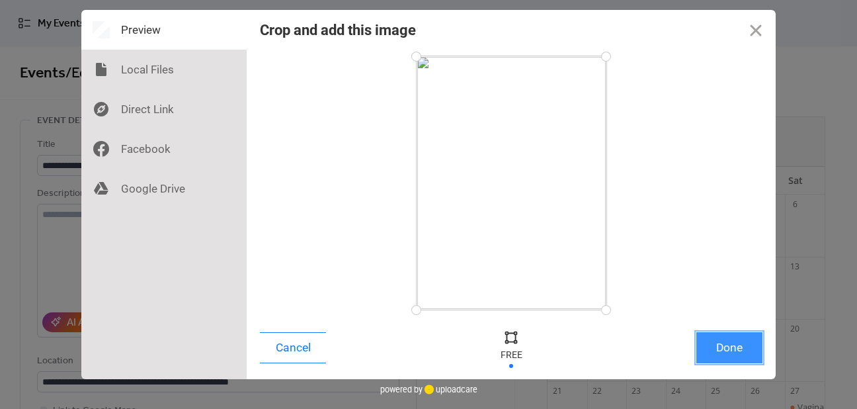  What do you see at coordinates (164, 30) in the screenshot?
I see `div: Preview` at bounding box center [164, 30].